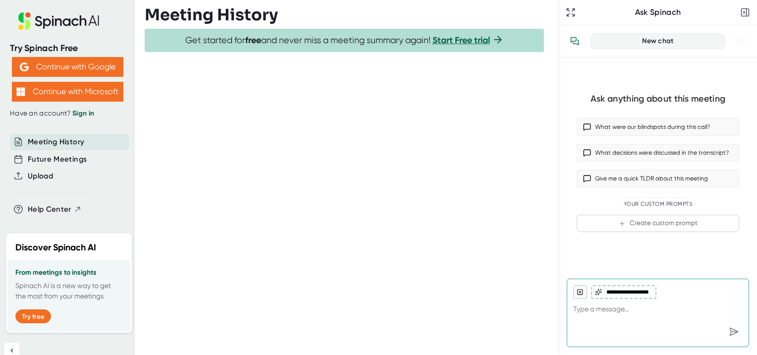 This screenshot has width=757, height=355. What do you see at coordinates (69, 272) in the screenshot?
I see `h3: From meetings to insights` at bounding box center [69, 272].